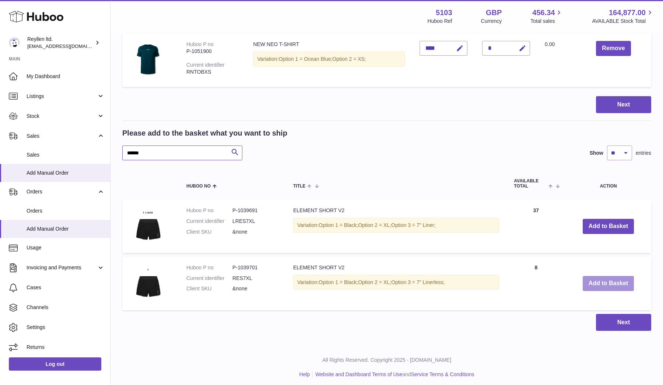  Describe the element at coordinates (62, 96) in the screenshot. I see `span: Listings` at that location.